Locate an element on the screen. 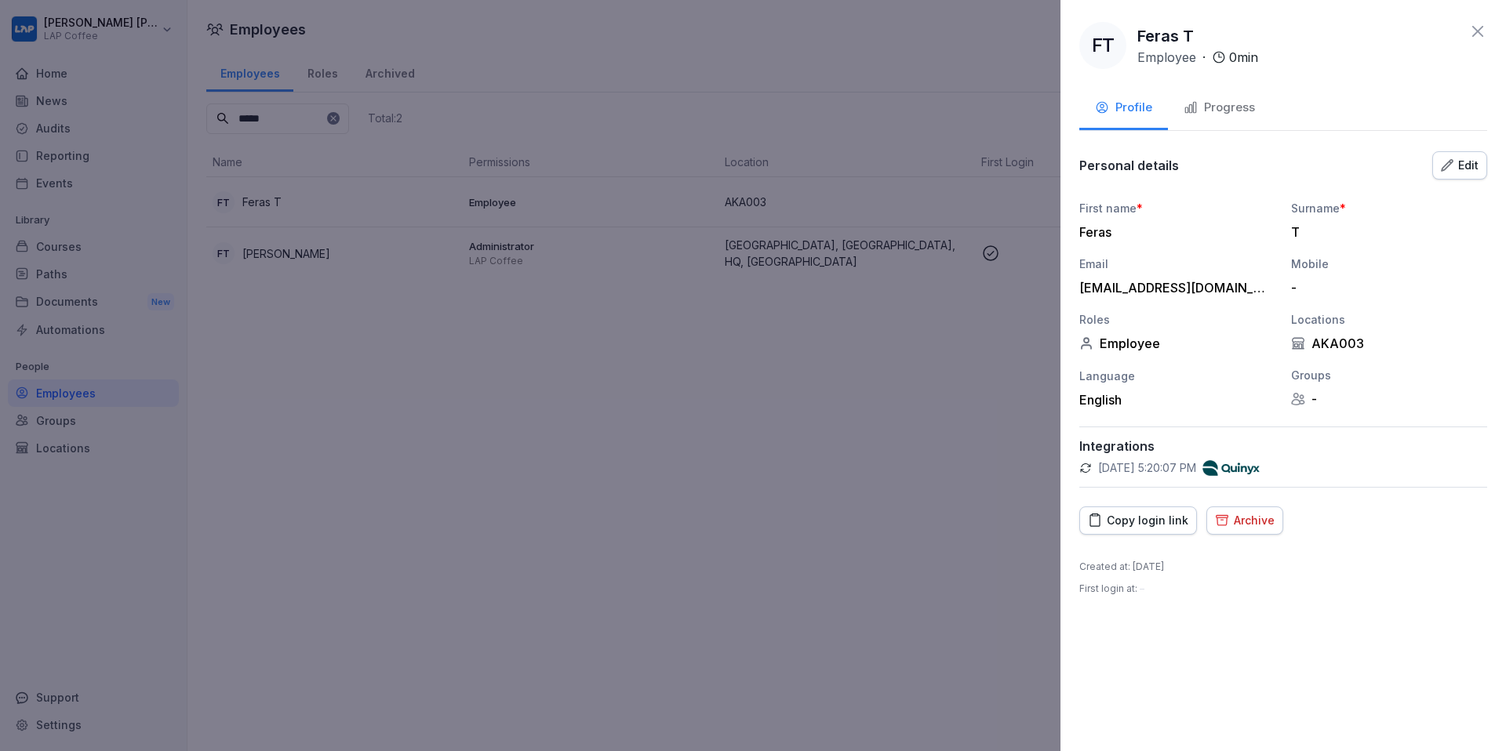 The height and width of the screenshot is (751, 1506). p: Employee is located at coordinates (1166, 57).